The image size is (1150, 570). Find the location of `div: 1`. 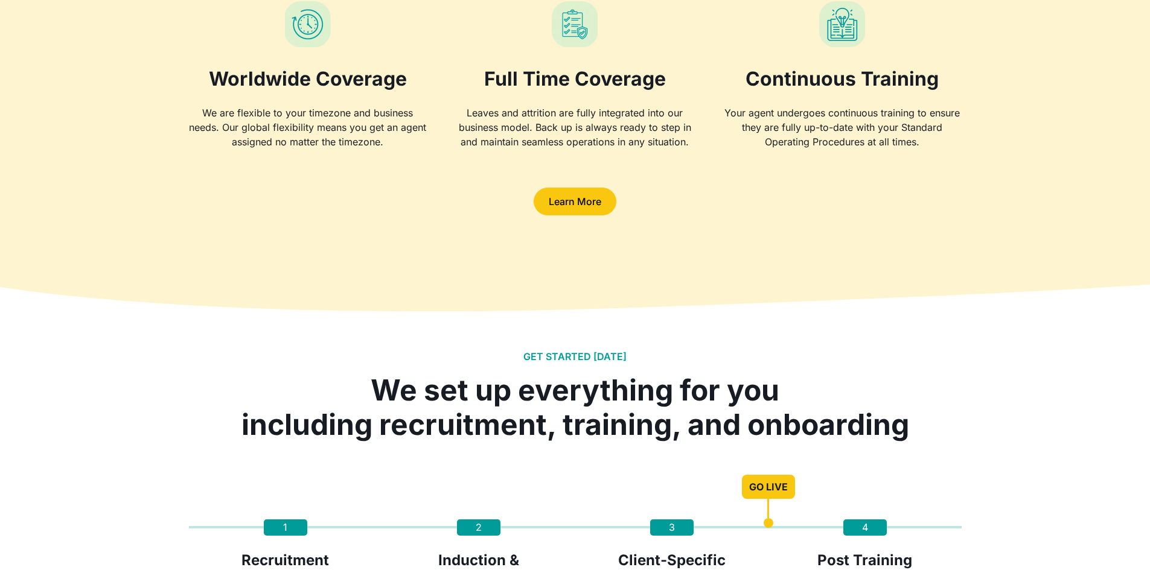

div: 1 is located at coordinates (285, 528).